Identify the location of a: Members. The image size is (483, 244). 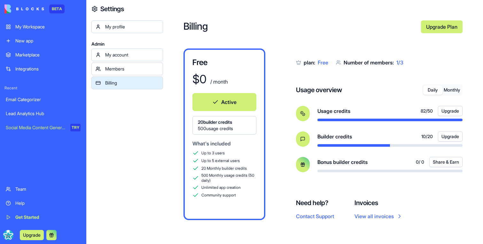
(127, 69).